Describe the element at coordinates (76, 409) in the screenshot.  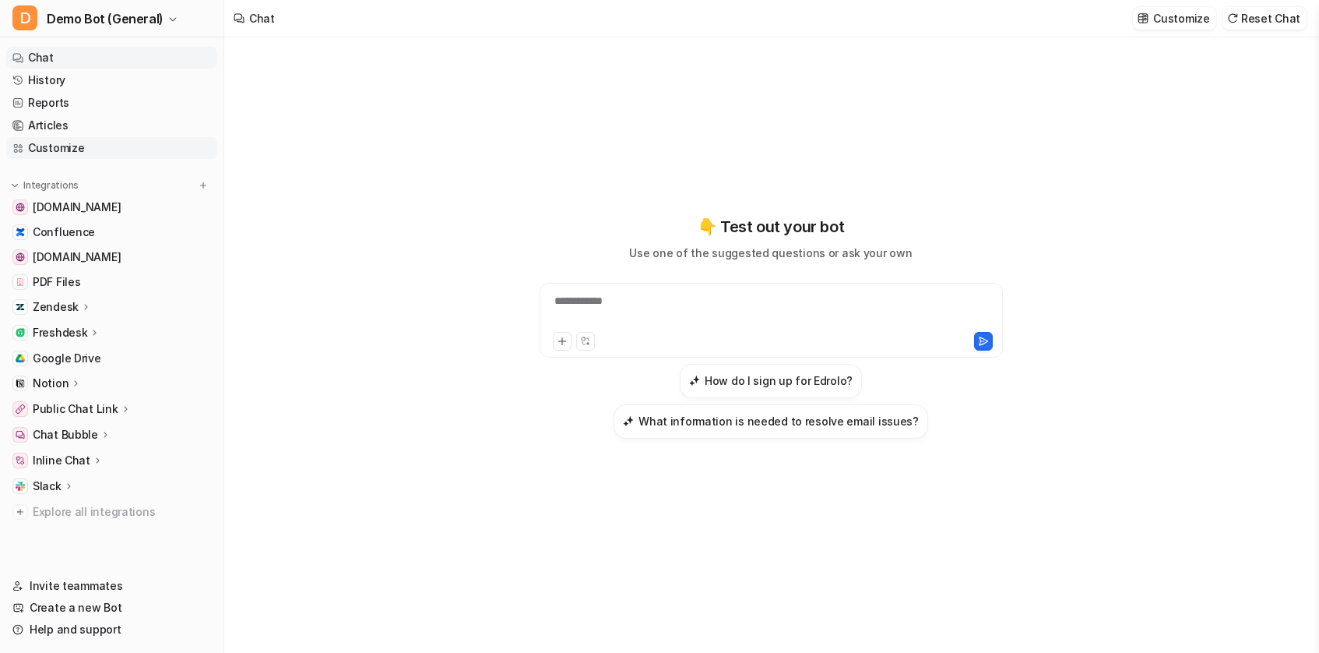
I see `p: Public Chat Link` at that location.